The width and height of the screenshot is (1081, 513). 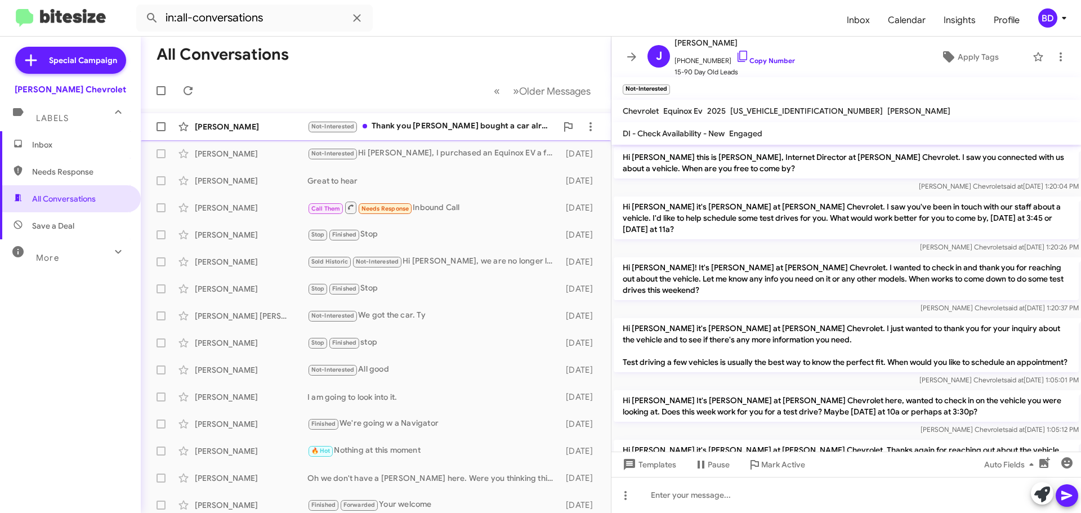 I want to click on span: Pause, so click(x=718, y=464).